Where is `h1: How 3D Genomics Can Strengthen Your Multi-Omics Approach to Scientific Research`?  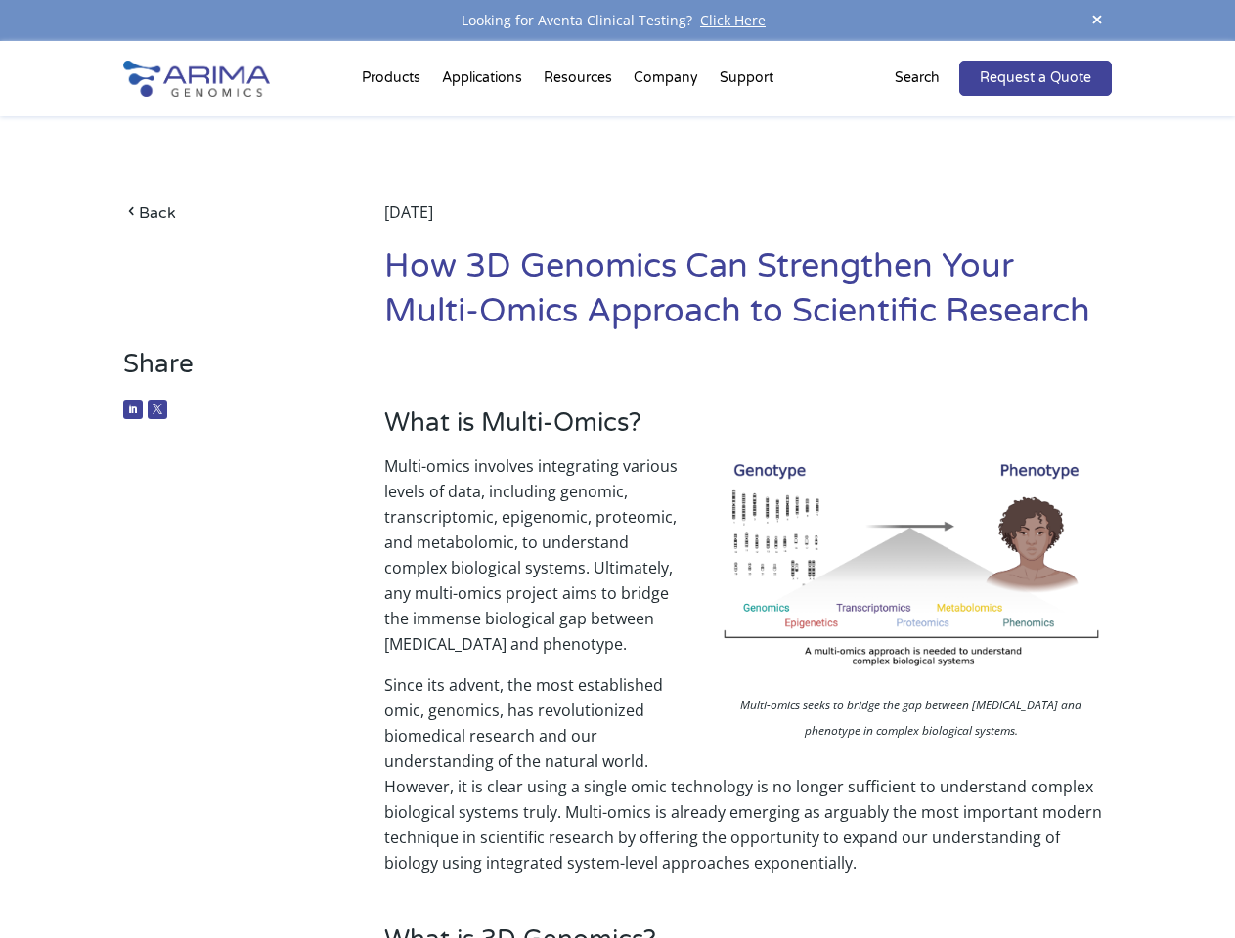 h1: How 3D Genomics Can Strengthen Your Multi-Omics Approach to Scientific Research is located at coordinates (748, 296).